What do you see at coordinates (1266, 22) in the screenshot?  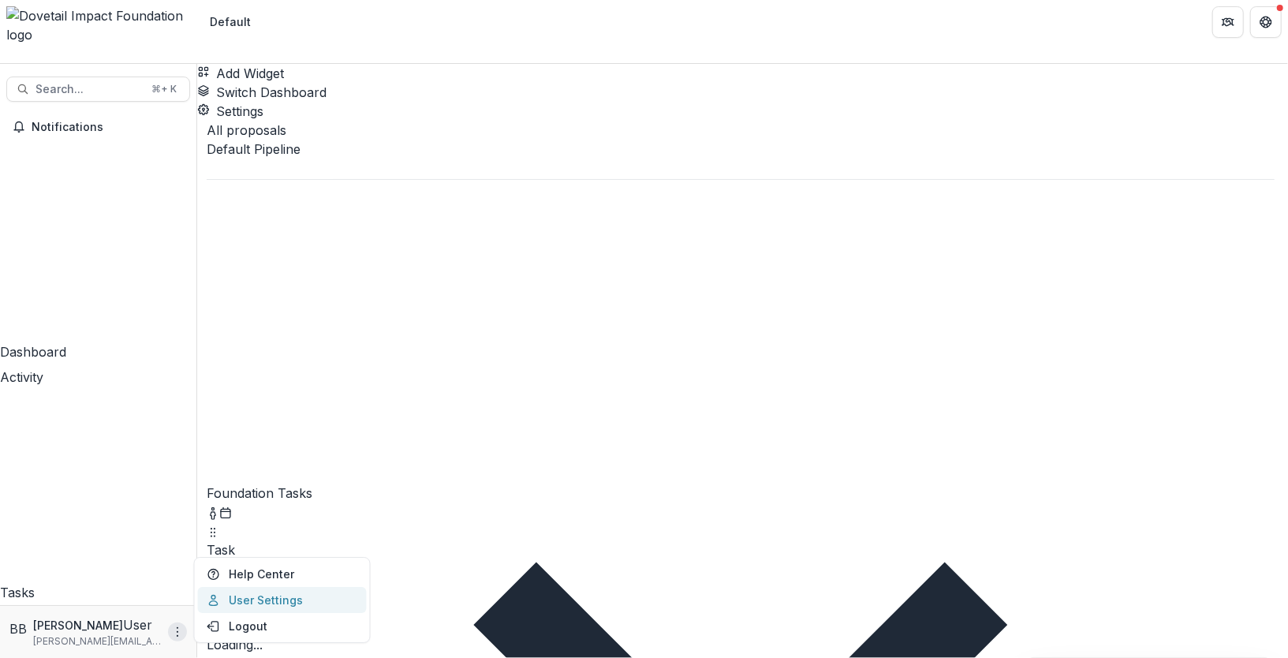 I see `button: Get Help` at bounding box center [1266, 22].